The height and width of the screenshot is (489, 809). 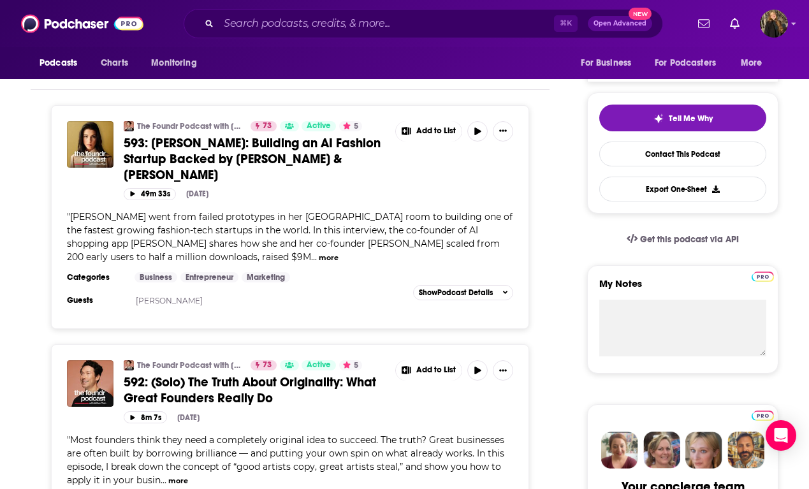 I want to click on span: Tell Me Why, so click(x=691, y=119).